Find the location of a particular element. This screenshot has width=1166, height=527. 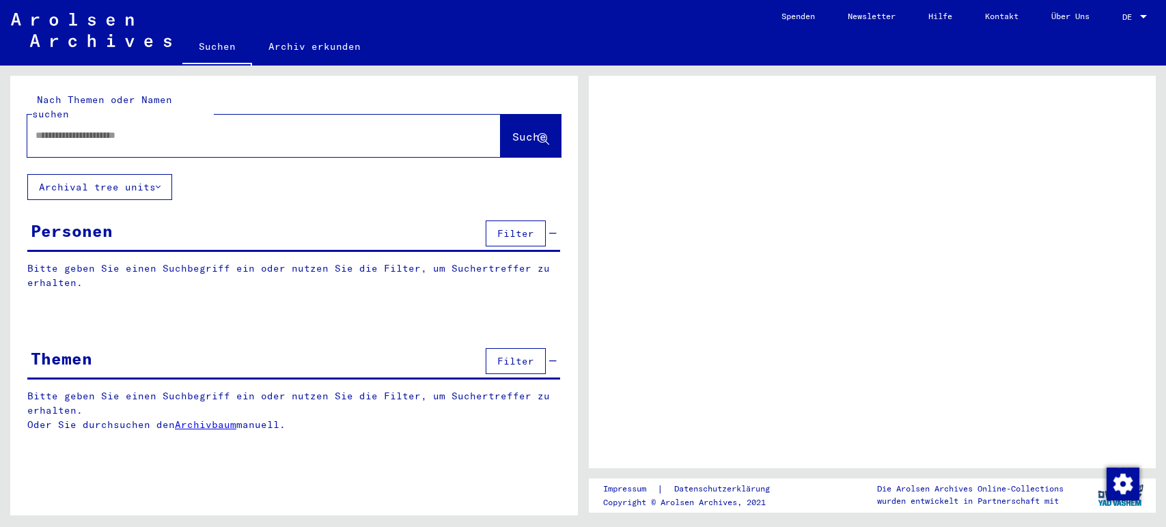

div: Zustimmung ändern is located at coordinates (1122, 483).